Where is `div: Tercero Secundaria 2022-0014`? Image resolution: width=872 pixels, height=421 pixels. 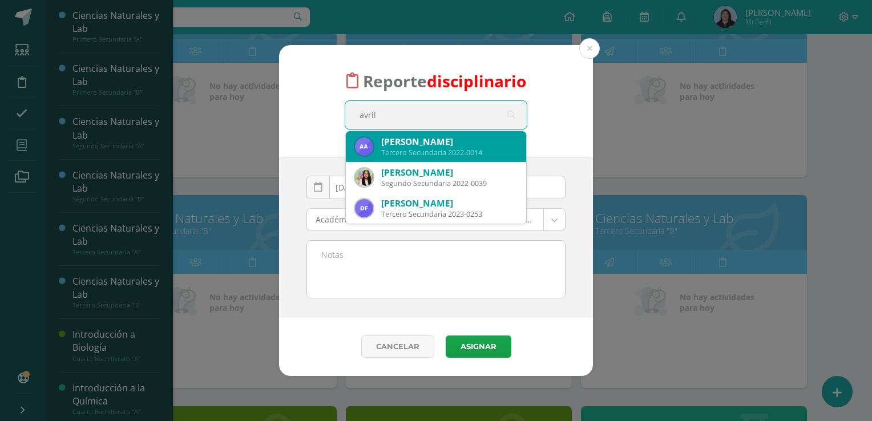 div: Tercero Secundaria 2022-0014 is located at coordinates (449, 152).